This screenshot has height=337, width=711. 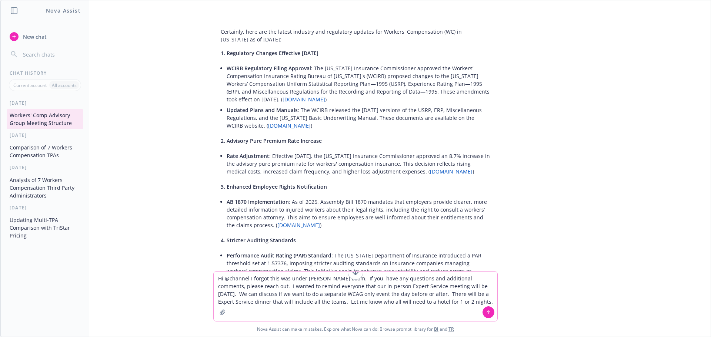 What do you see at coordinates (34, 37) in the screenshot?
I see `span: New chat` at bounding box center [34, 37].